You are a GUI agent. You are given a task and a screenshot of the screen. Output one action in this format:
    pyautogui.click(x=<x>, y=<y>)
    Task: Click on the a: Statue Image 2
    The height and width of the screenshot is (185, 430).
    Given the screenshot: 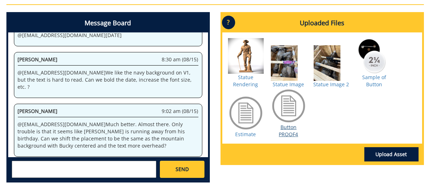 What is the action you would take?
    pyautogui.click(x=332, y=84)
    